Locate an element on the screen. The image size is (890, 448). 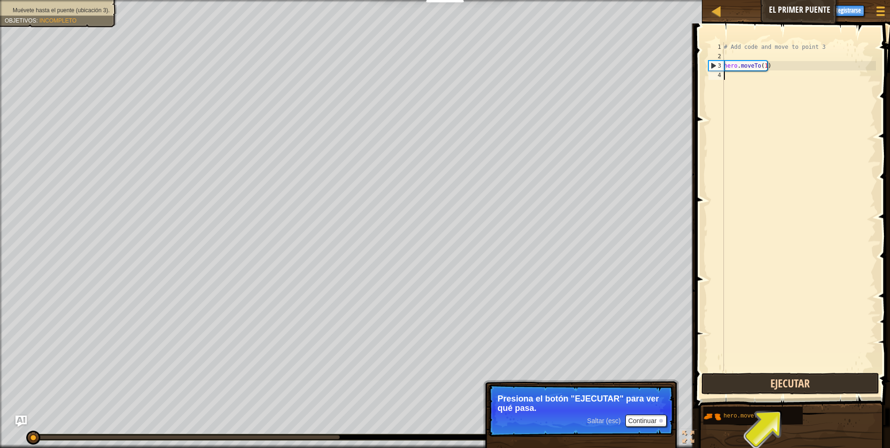
button: Continuar is located at coordinates (646, 420).